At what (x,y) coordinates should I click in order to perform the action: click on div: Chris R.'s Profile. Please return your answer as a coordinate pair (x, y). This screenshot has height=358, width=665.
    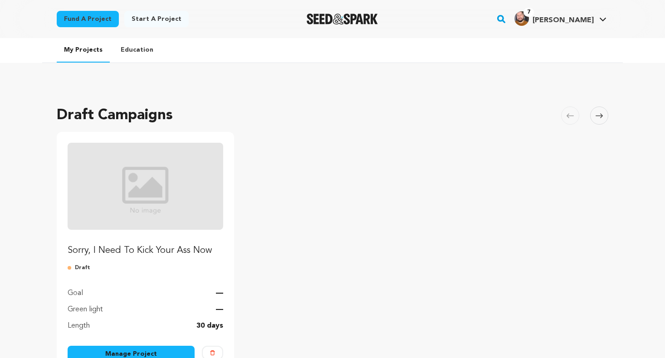
    Looking at the image, I should click on (554, 19).